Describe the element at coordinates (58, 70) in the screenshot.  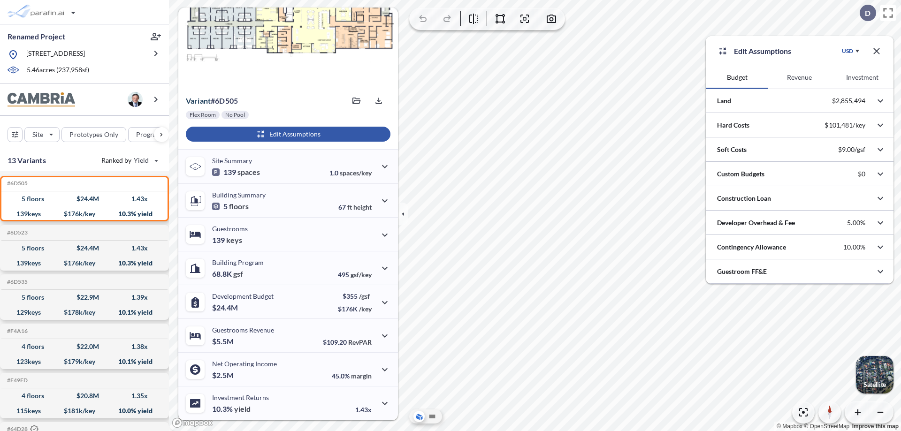
I see `p: 5.46 acres ( 237,958 sf)` at that location.